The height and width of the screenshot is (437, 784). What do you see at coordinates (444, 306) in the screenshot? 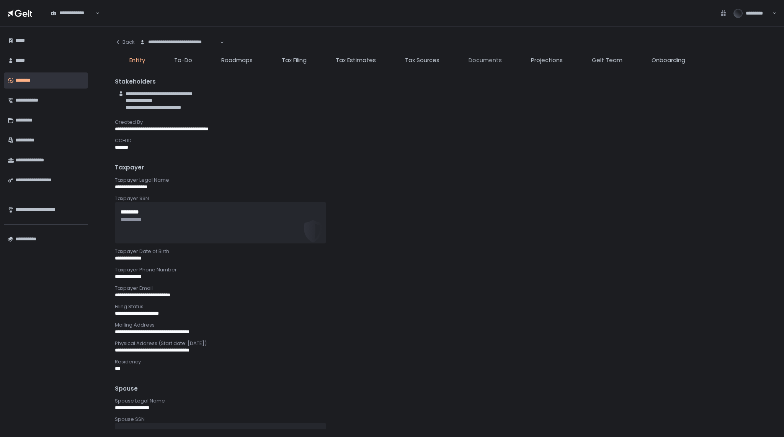
I see `div: Filing Status` at bounding box center [444, 306].